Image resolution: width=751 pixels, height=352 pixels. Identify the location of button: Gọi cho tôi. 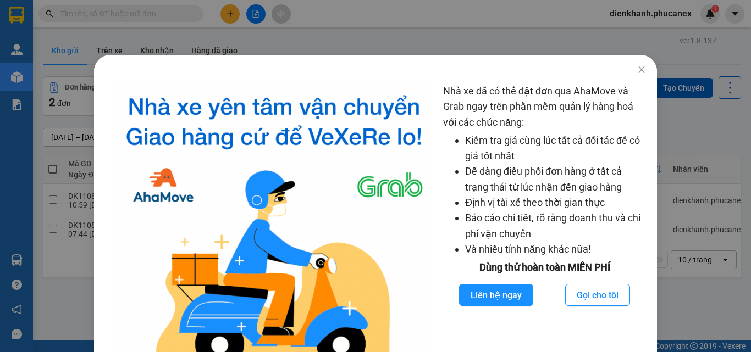
(598, 295).